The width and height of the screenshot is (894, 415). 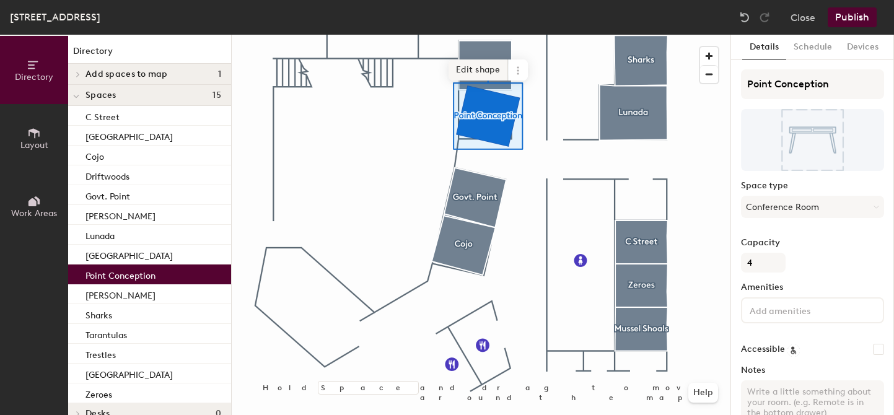 I want to click on label: Capacity, so click(x=812, y=243).